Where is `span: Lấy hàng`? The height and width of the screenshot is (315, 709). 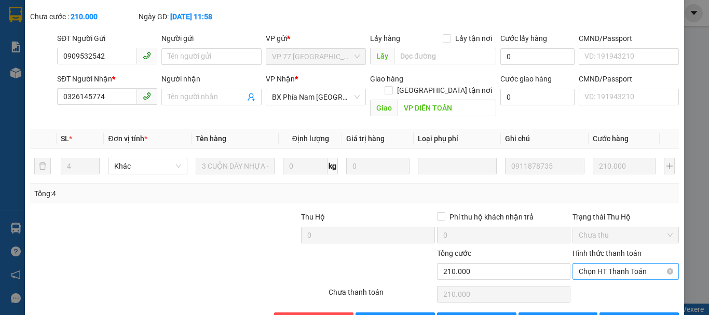
span: Lấy hàng is located at coordinates (385, 38).